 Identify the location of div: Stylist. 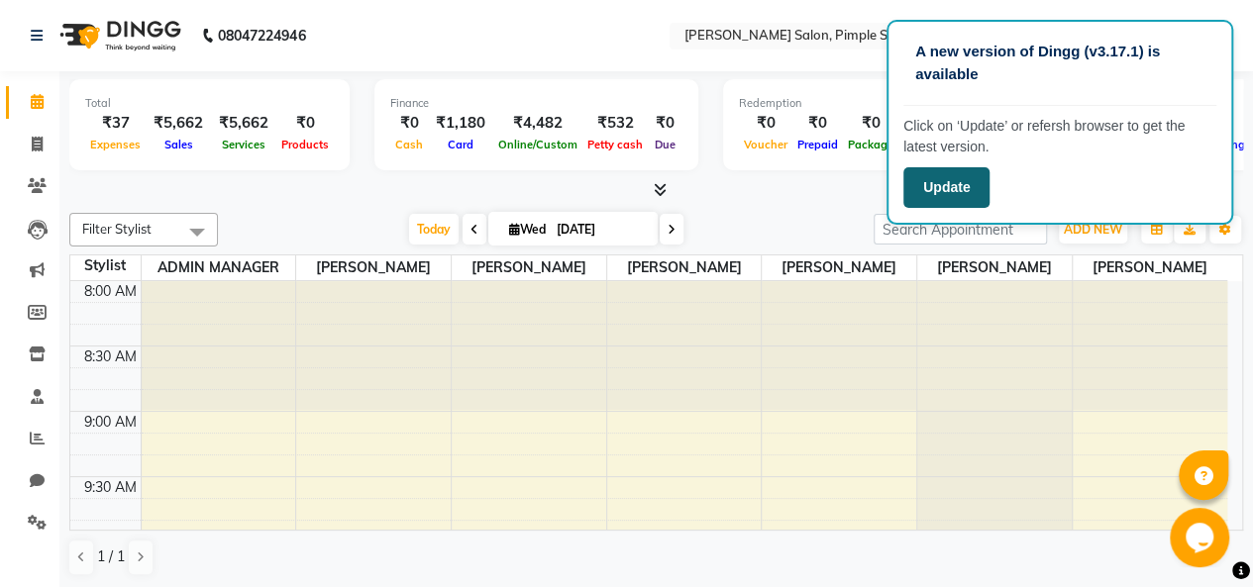
(105, 265).